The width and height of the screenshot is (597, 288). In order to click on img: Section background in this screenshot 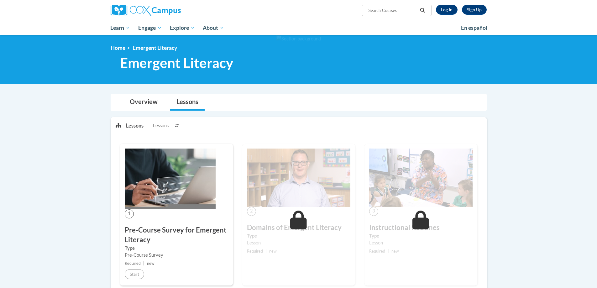, I will do `click(298, 39)`.